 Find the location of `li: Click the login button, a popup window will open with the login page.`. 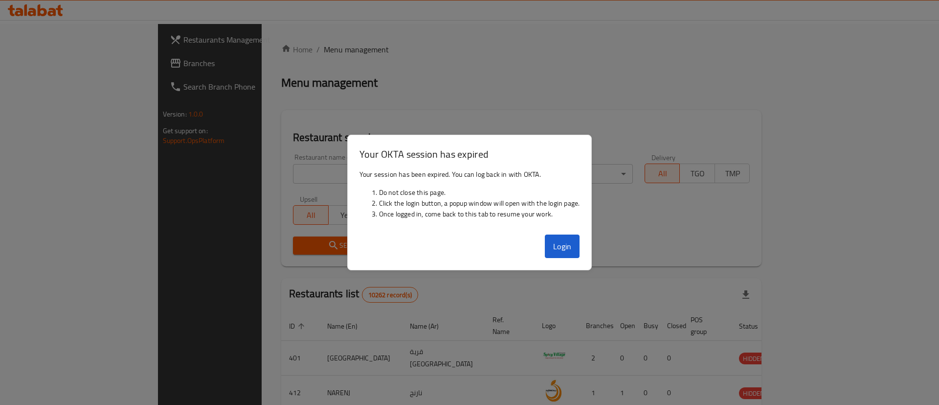

li: Click the login button, a popup window will open with the login page. is located at coordinates (479, 203).